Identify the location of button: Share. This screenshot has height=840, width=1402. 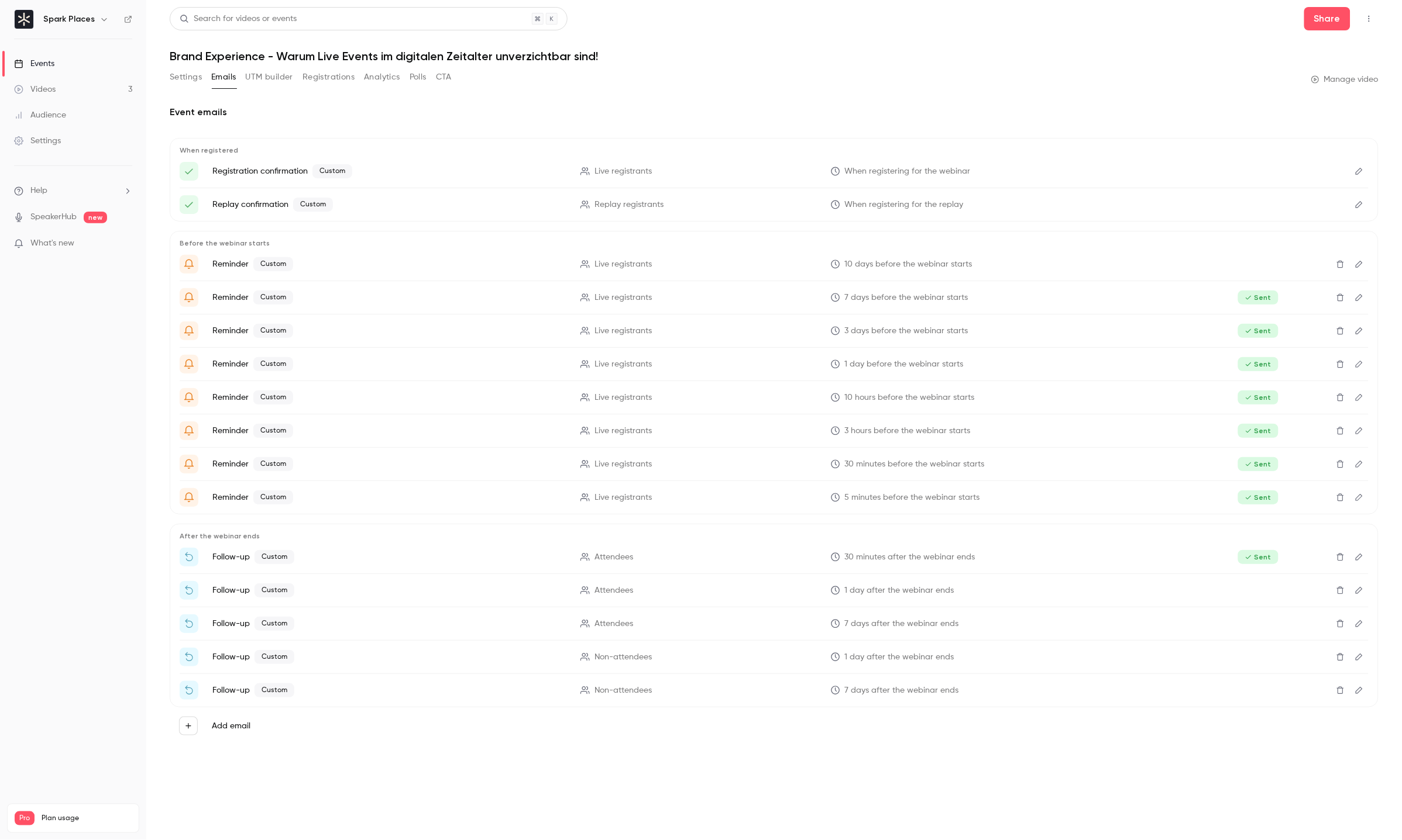
(1327, 19).